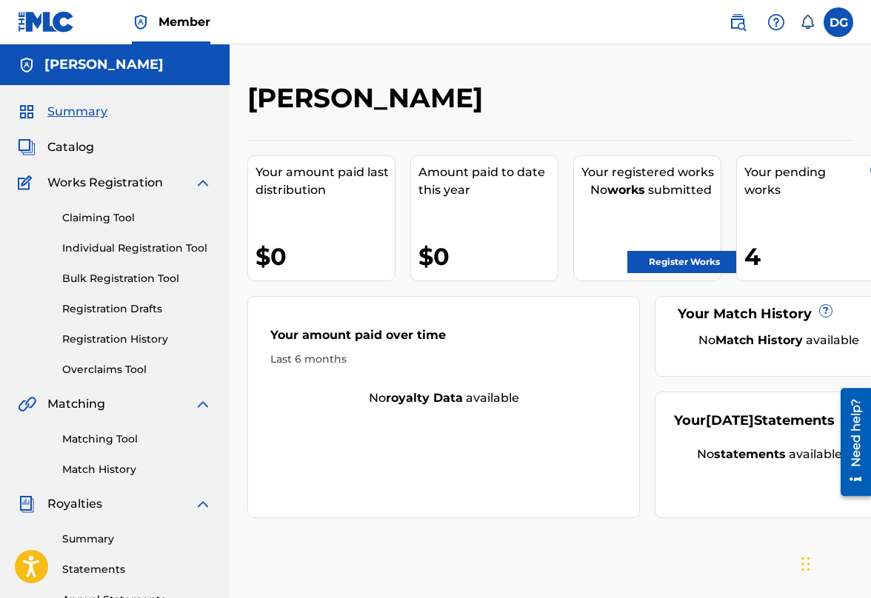 The height and width of the screenshot is (598, 871). I want to click on a: Matching Tool, so click(137, 439).